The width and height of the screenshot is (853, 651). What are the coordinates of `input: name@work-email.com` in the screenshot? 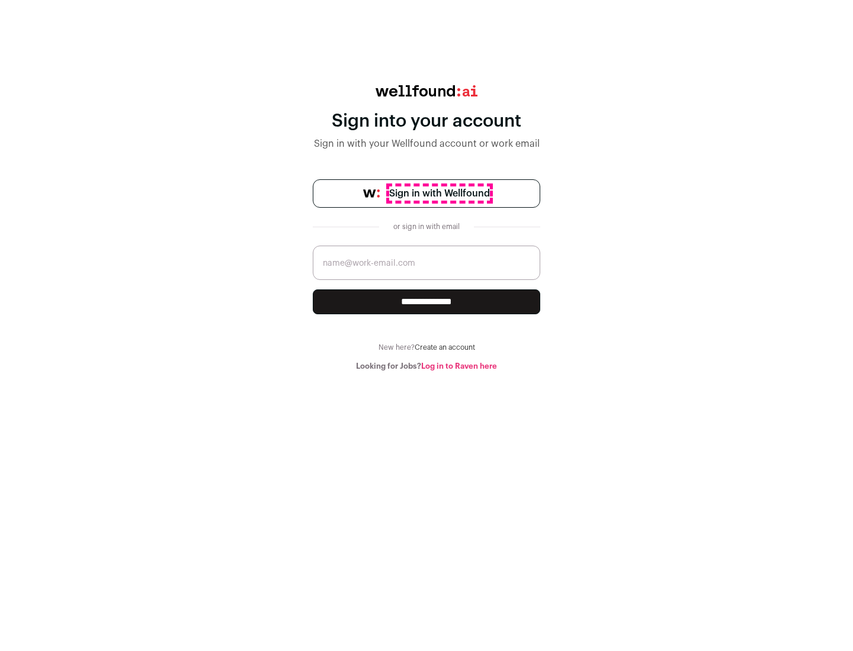 It's located at (426, 263).